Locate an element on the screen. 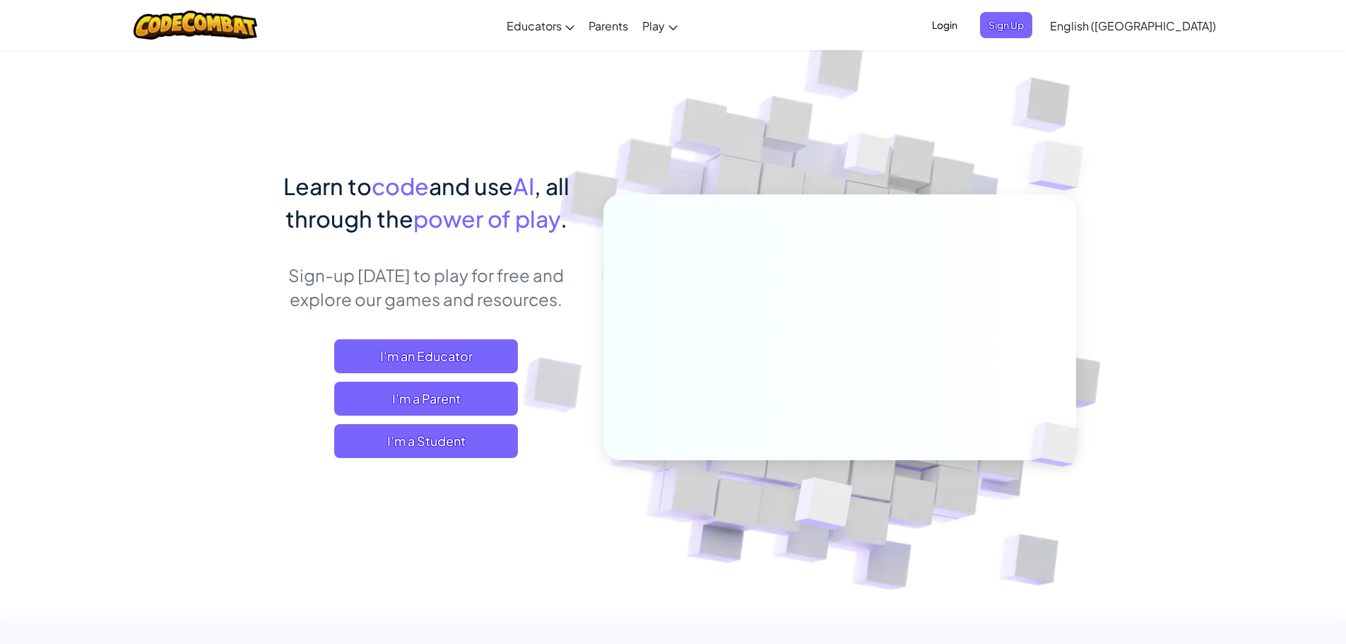 This screenshot has height=644, width=1346. button: Sign Up is located at coordinates (1006, 25).